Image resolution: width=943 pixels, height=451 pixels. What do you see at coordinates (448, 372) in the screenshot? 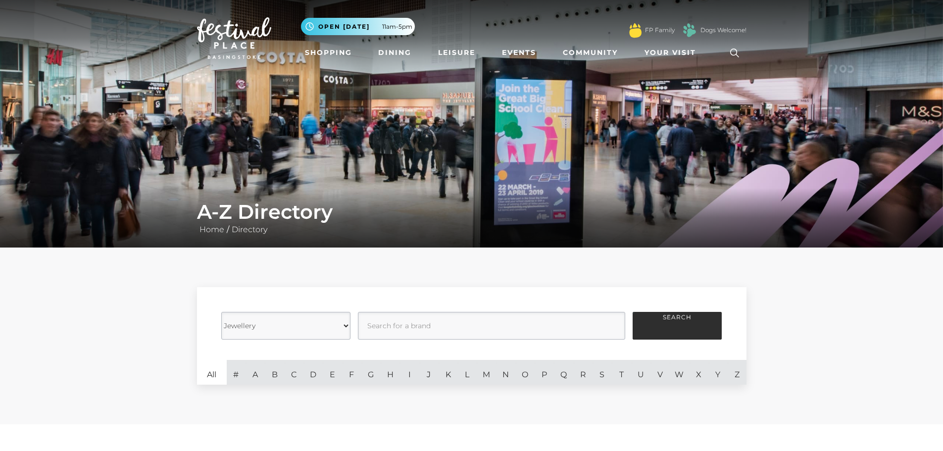
I see `a: K` at bounding box center [448, 372].